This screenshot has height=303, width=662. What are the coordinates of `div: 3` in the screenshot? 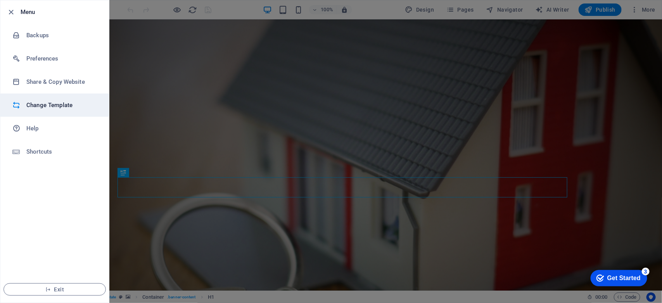 It's located at (62, 5).